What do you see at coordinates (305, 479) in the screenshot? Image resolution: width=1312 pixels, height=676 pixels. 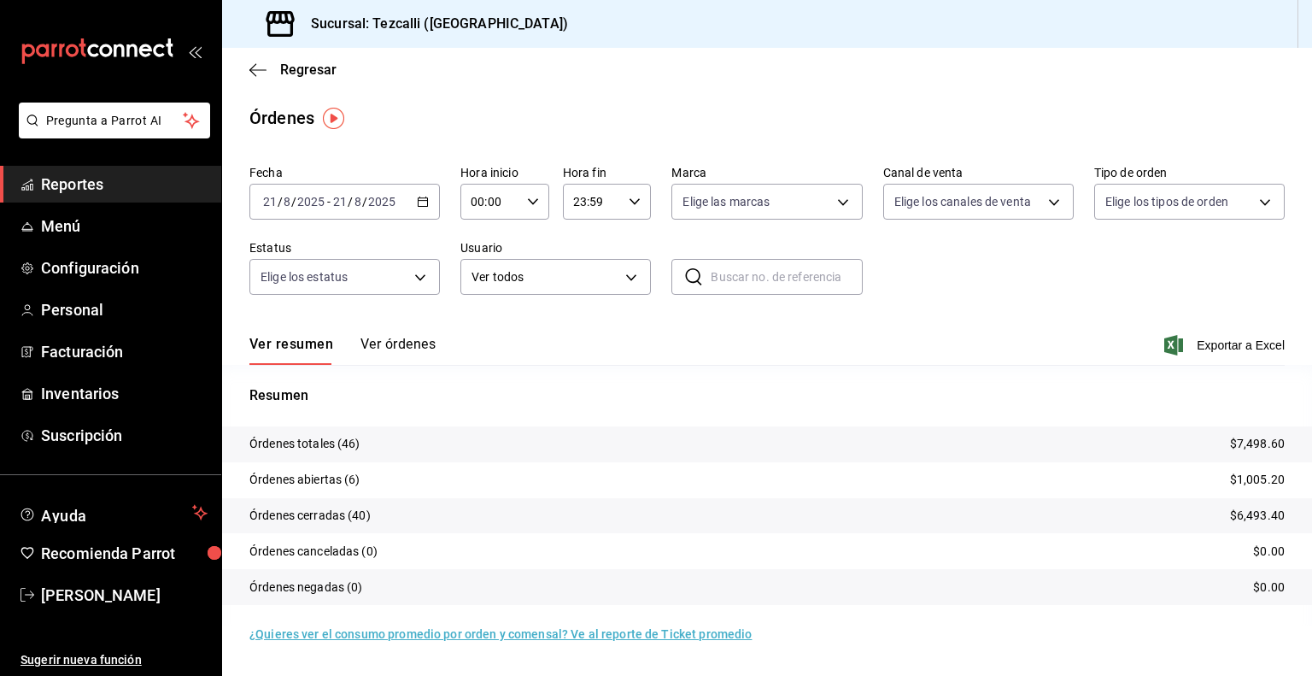 I see `p: Órdenes abiertas (6)` at bounding box center [305, 479].